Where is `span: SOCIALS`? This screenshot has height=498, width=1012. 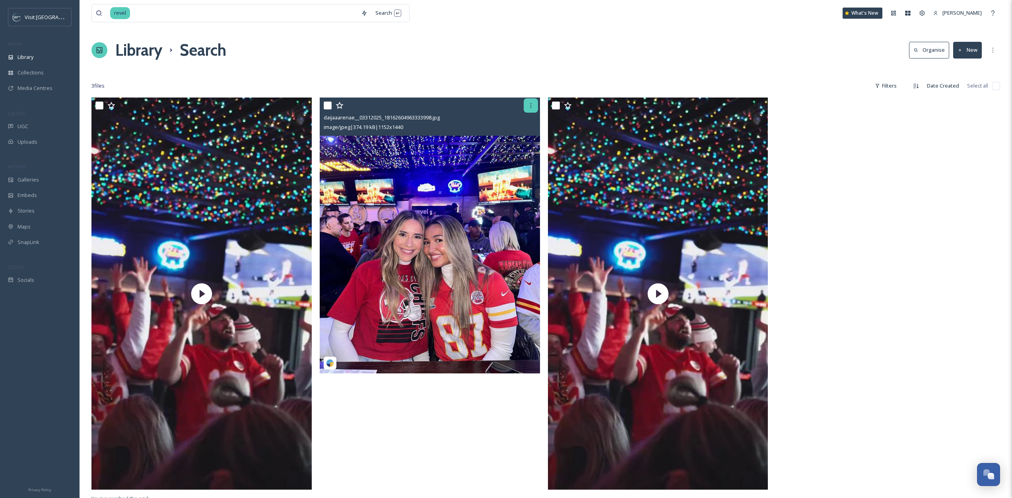 span: SOCIALS is located at coordinates (16, 267).